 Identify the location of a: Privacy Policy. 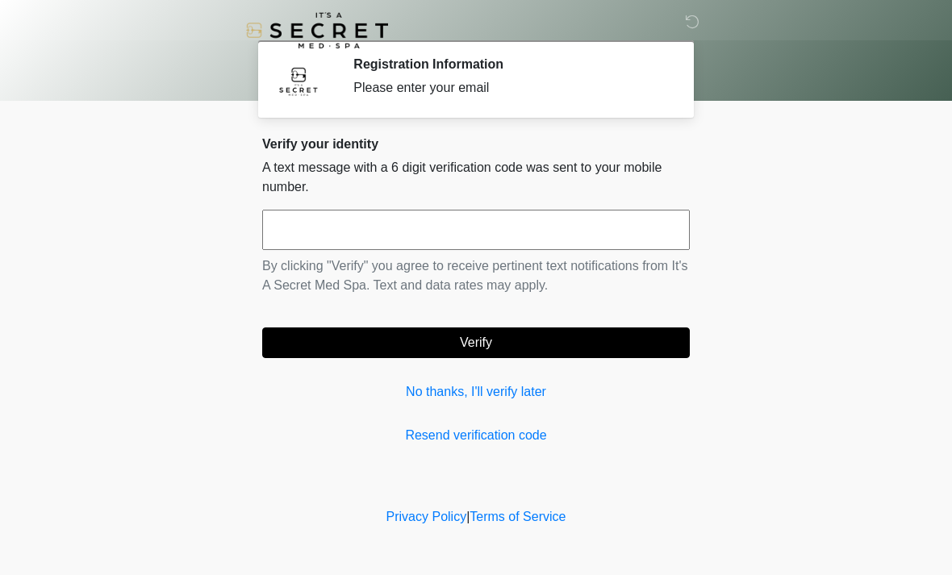
(427, 516).